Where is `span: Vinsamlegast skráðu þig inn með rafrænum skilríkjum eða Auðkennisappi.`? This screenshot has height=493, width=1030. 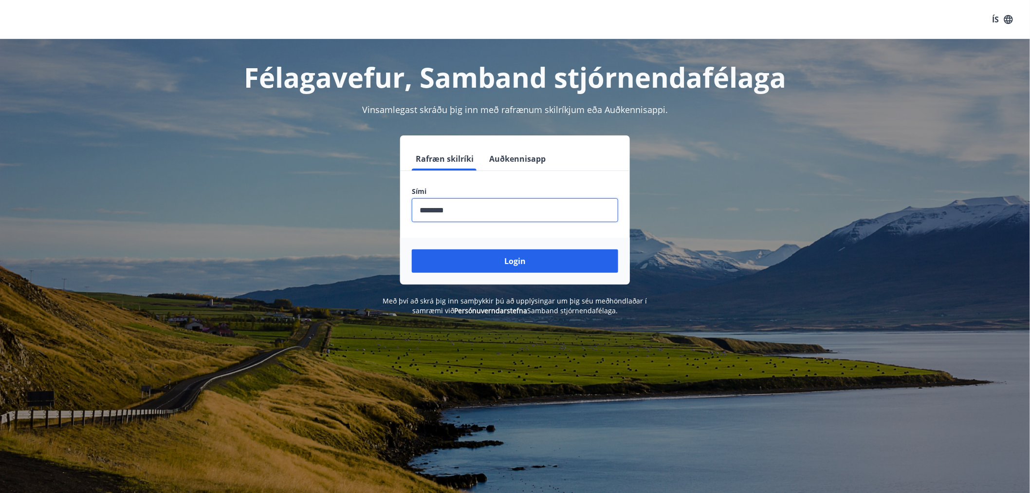 span: Vinsamlegast skráðu þig inn með rafrænum skilríkjum eða Auðkennisappi. is located at coordinates (515, 110).